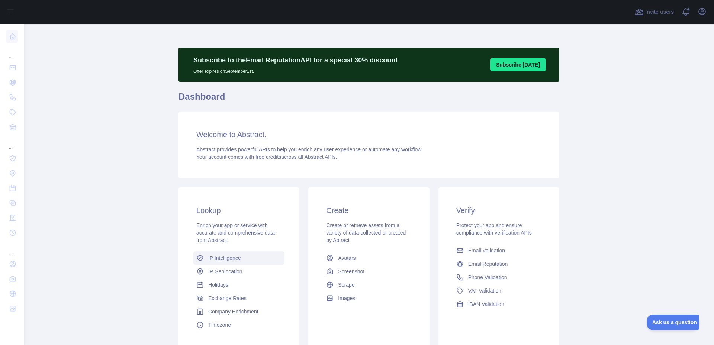  What do you see at coordinates (346, 285) in the screenshot?
I see `span: Scrape` at bounding box center [346, 285].